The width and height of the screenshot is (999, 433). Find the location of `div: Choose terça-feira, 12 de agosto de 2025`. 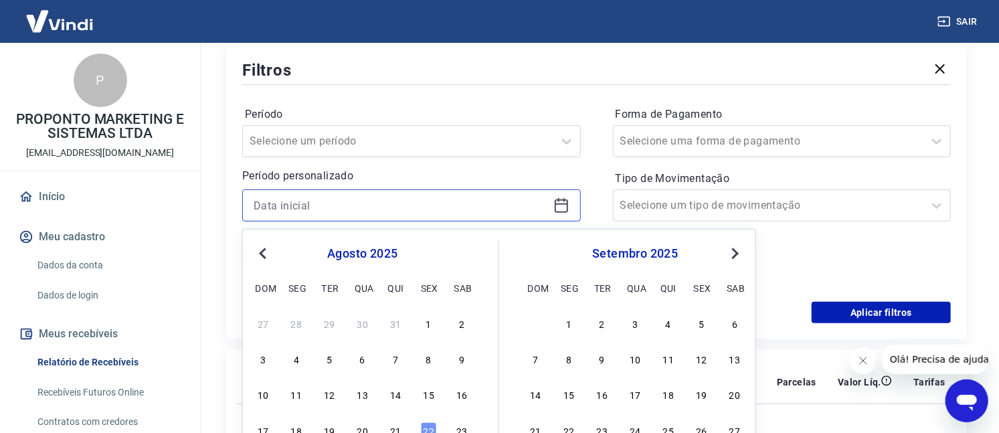

div: Choose terça-feira, 12 de agosto de 2025 is located at coordinates (329, 394).